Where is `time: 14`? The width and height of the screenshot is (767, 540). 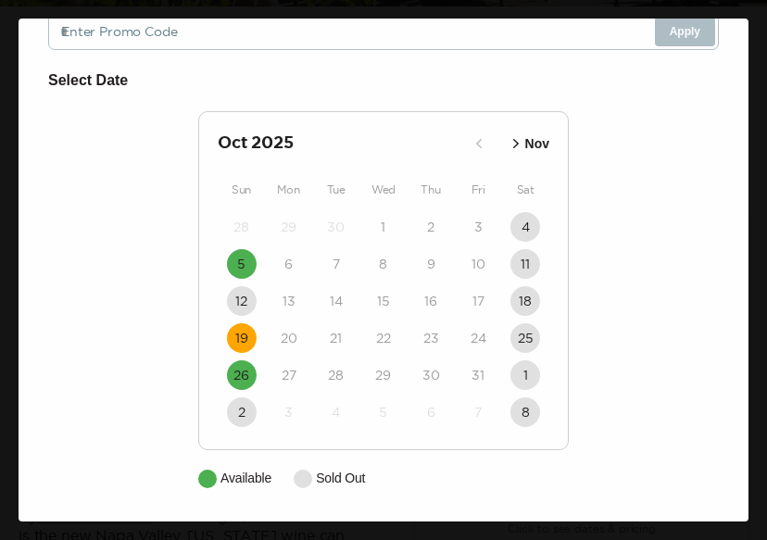 time: 14 is located at coordinates (336, 301).